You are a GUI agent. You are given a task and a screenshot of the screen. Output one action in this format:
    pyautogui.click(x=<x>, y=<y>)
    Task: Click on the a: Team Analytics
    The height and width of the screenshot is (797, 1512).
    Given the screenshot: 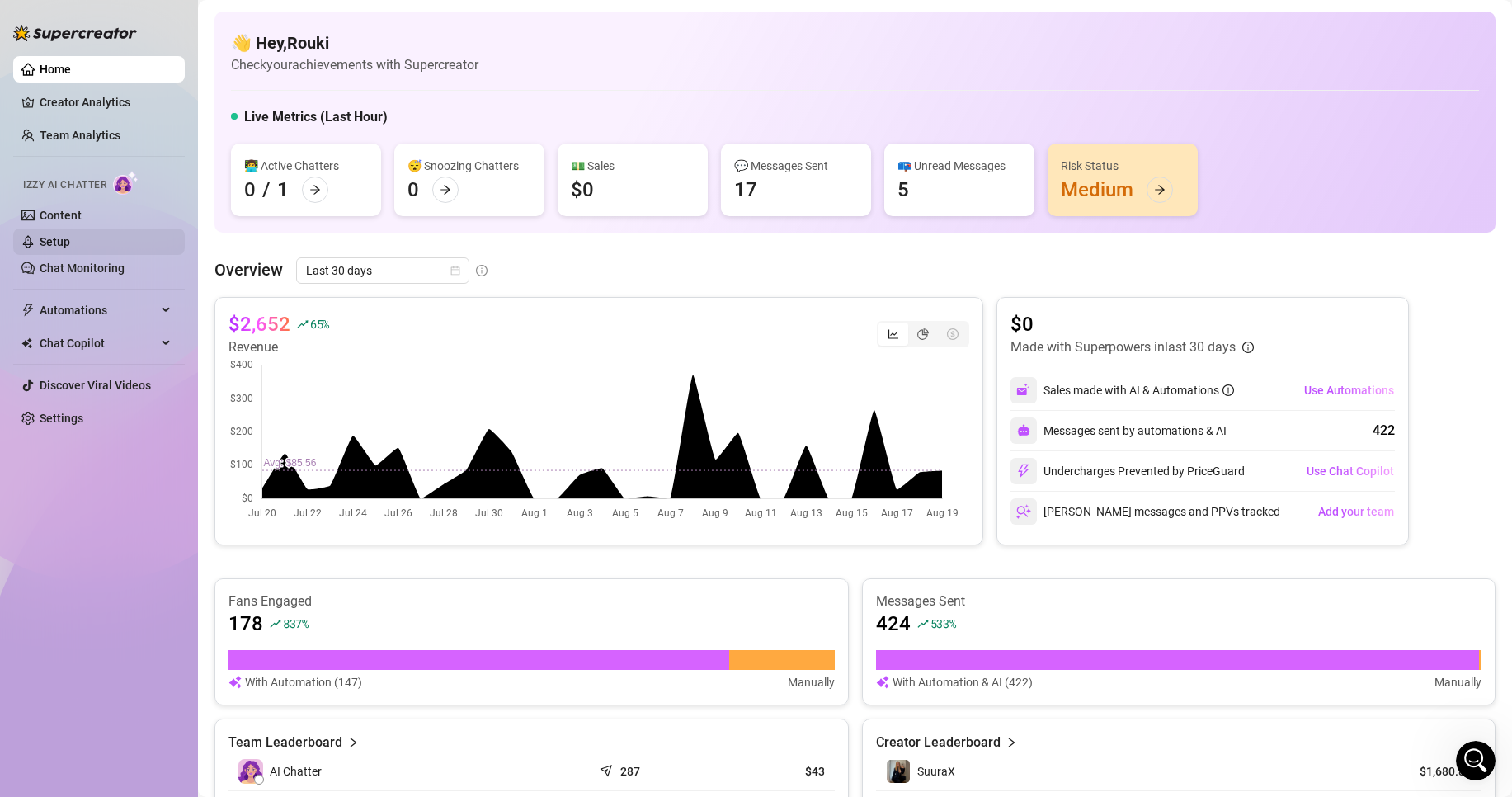 What is the action you would take?
    pyautogui.click(x=80, y=135)
    